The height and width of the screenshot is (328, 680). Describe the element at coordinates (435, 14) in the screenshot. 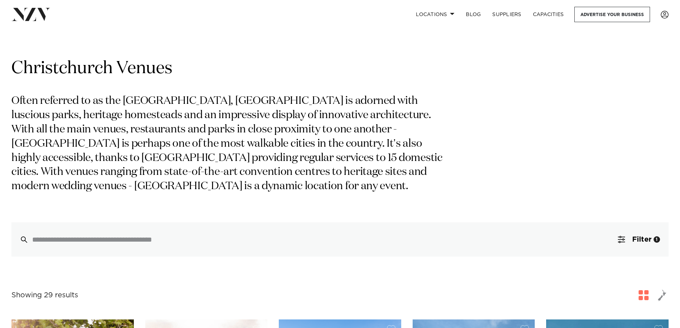

I see `a: Locations` at that location.